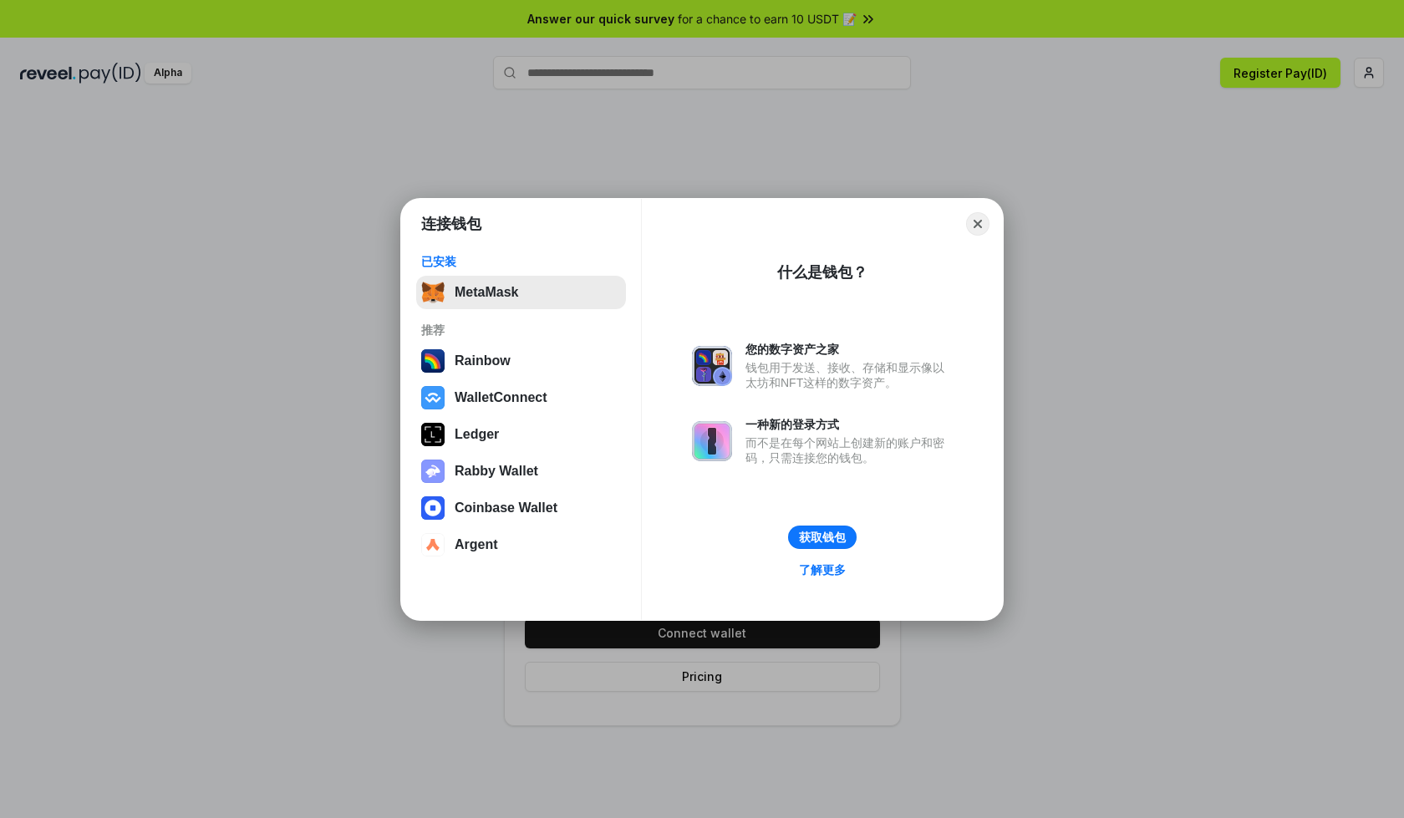  I want to click on div: Rainbow, so click(482, 361).